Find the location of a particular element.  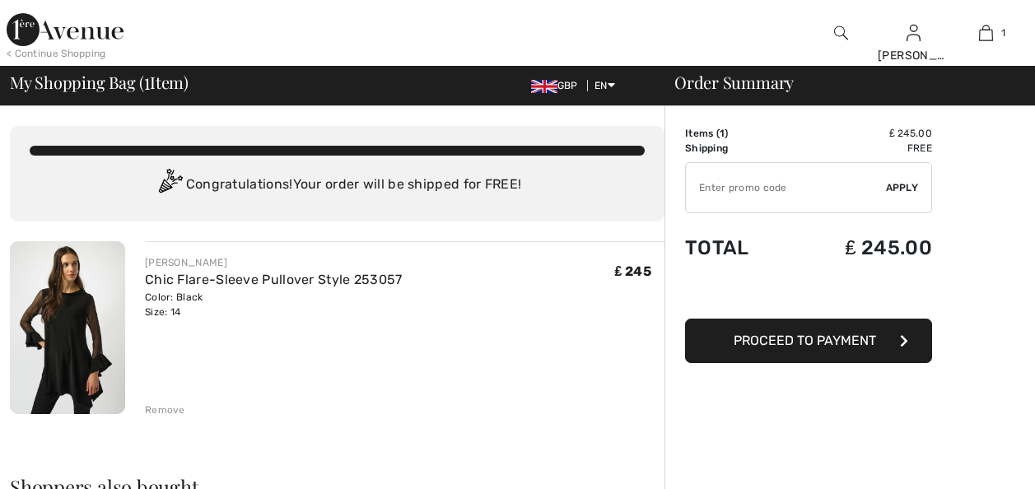

img: Chic Flare-Sleeve Pullover Style 253057 is located at coordinates (68, 328).